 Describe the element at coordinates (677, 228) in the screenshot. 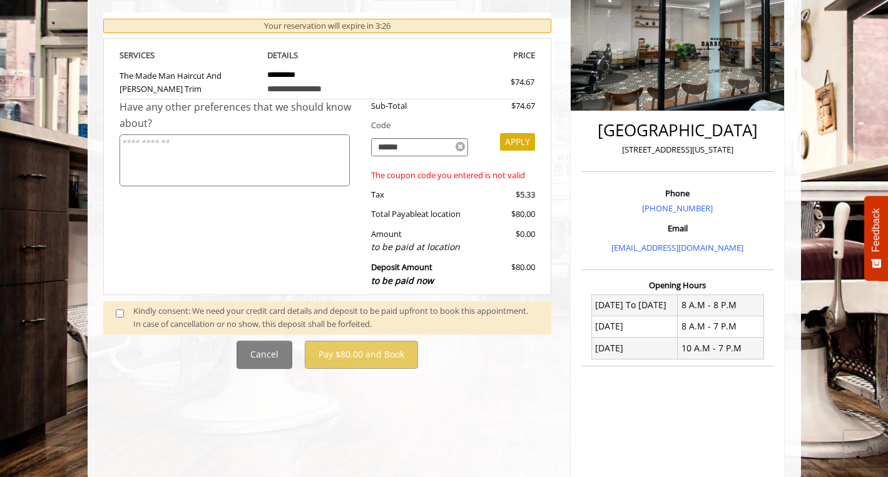

I see `h3: Email` at that location.